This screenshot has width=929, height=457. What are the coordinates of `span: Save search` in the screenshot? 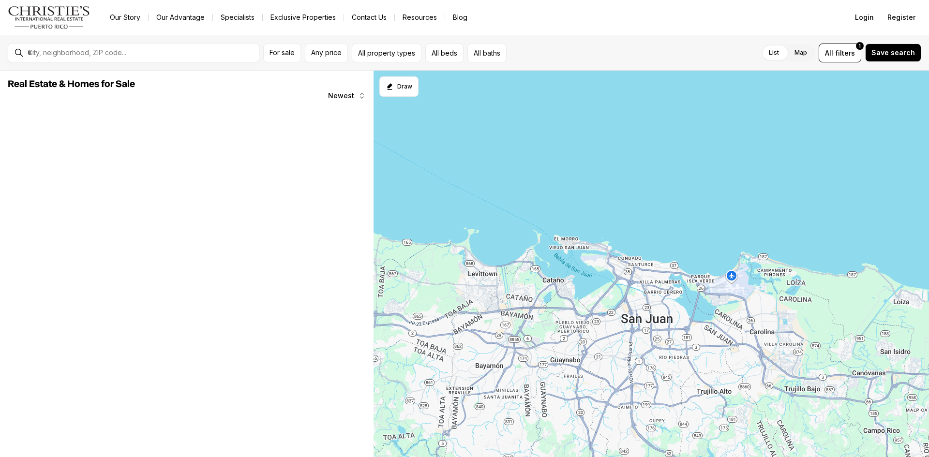 It's located at (893, 53).